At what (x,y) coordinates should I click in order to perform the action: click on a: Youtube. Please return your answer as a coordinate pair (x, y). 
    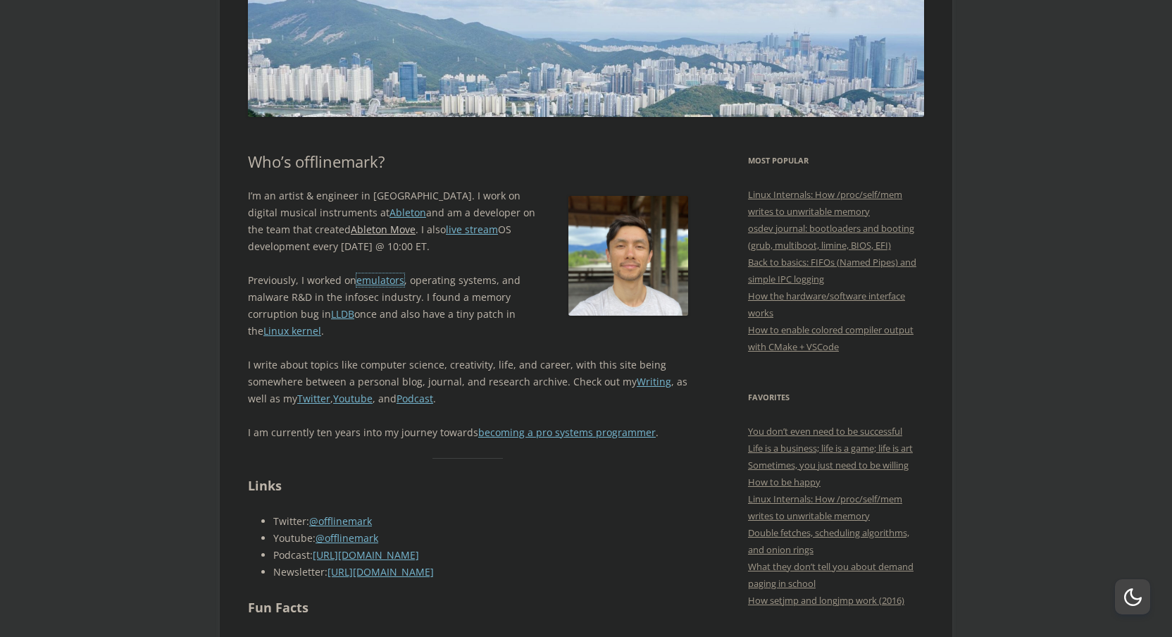
    Looking at the image, I should click on (353, 398).